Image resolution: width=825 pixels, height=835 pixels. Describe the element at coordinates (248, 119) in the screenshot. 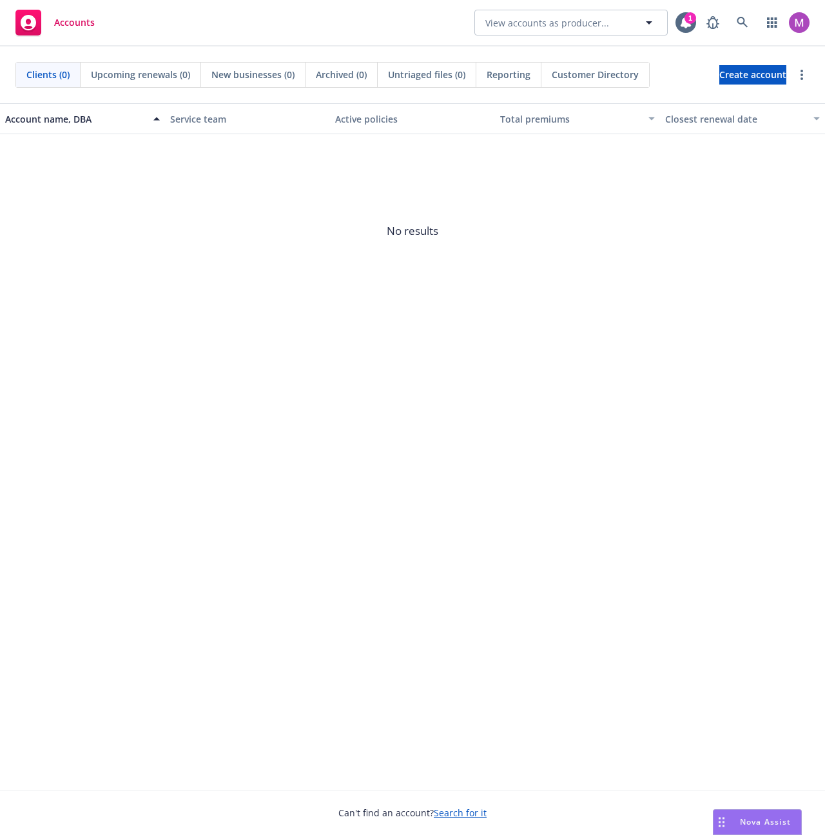

I see `button: Service team` at that location.